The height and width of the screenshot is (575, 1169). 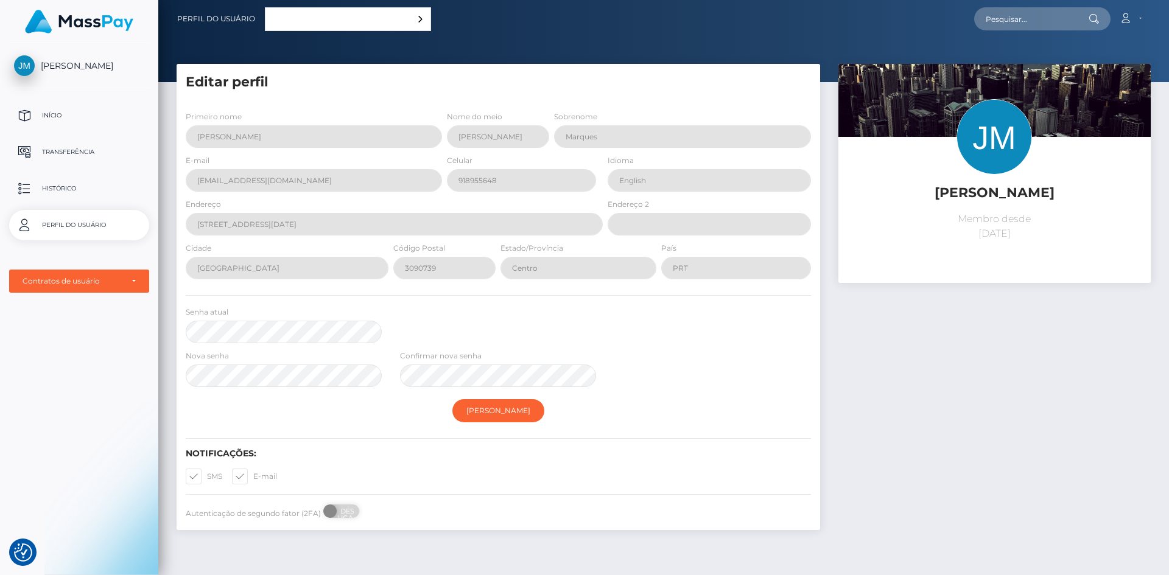 I want to click on input: Pesquisar..., so click(x=1031, y=19).